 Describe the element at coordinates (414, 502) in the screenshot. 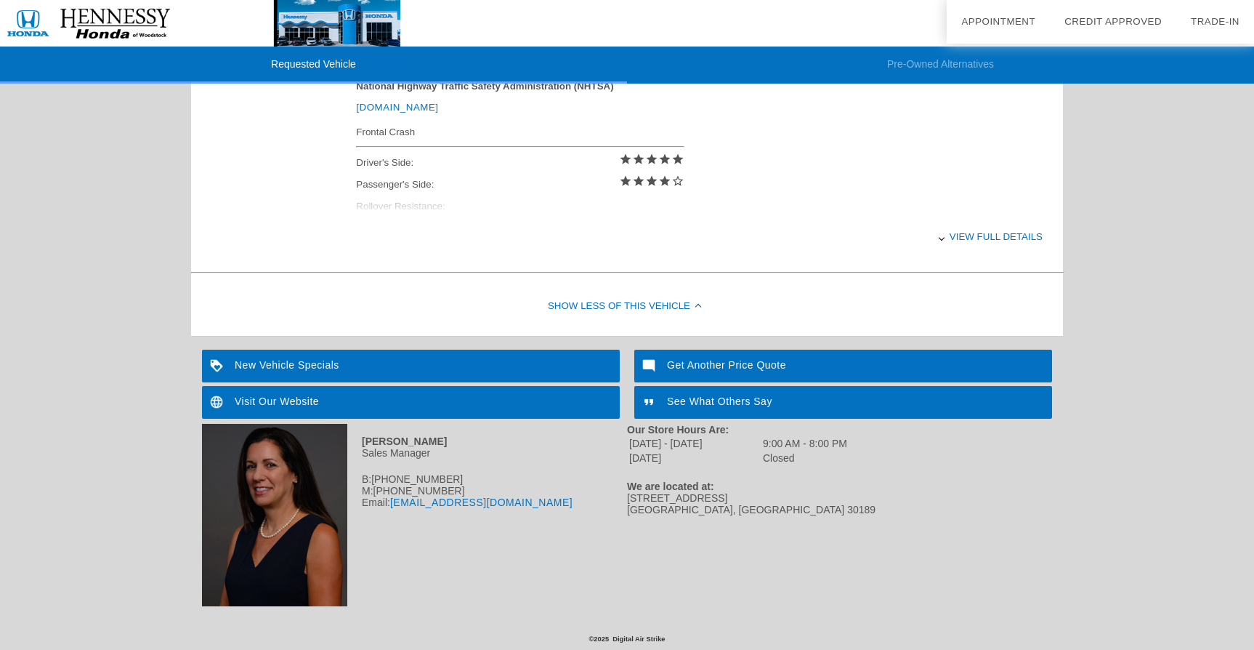

I see `div: Email:` at that location.